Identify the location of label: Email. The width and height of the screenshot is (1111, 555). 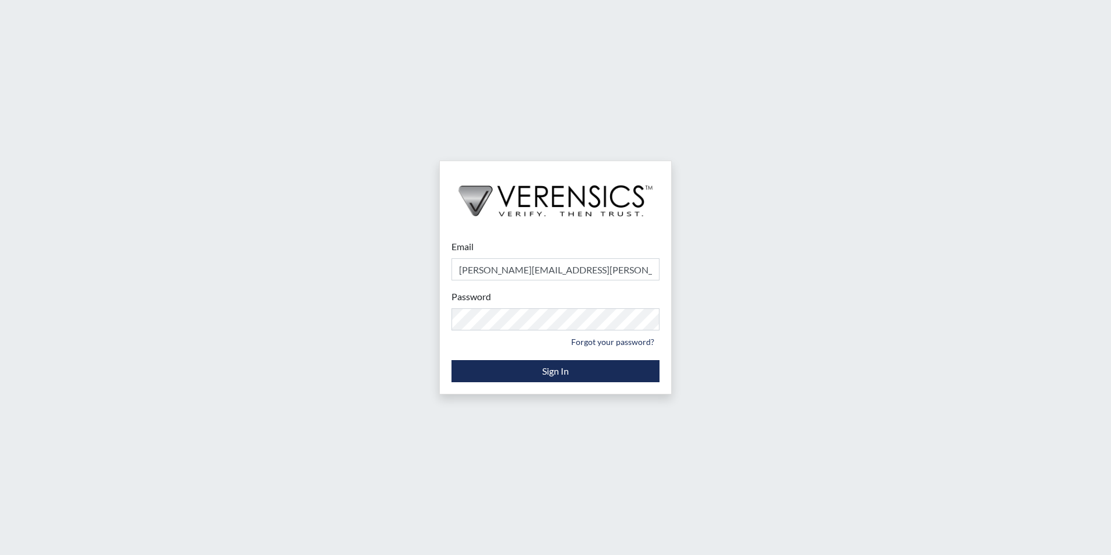
(463, 246).